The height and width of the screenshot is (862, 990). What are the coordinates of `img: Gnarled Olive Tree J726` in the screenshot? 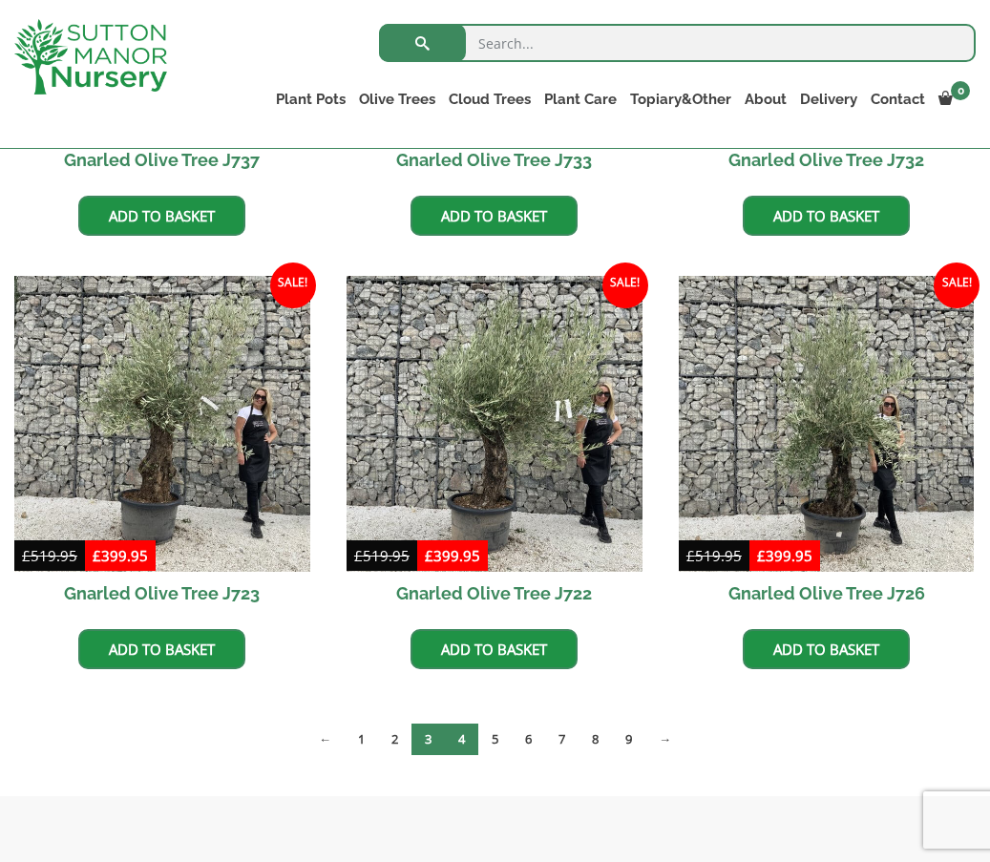 It's located at (826, 424).